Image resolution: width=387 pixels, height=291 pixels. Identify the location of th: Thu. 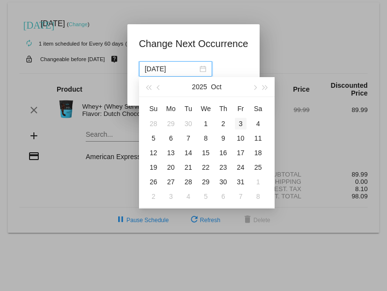
(223, 109).